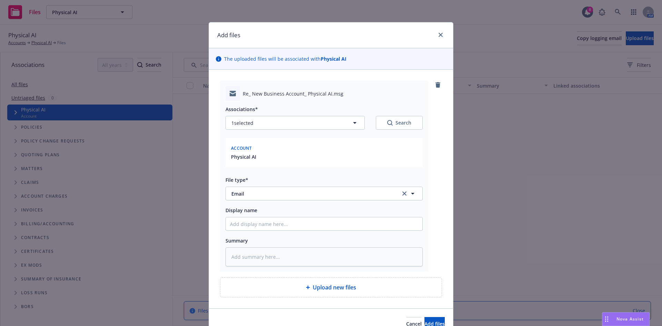 The height and width of the screenshot is (326, 662). Describe the element at coordinates (441, 35) in the screenshot. I see `a: close` at that location.